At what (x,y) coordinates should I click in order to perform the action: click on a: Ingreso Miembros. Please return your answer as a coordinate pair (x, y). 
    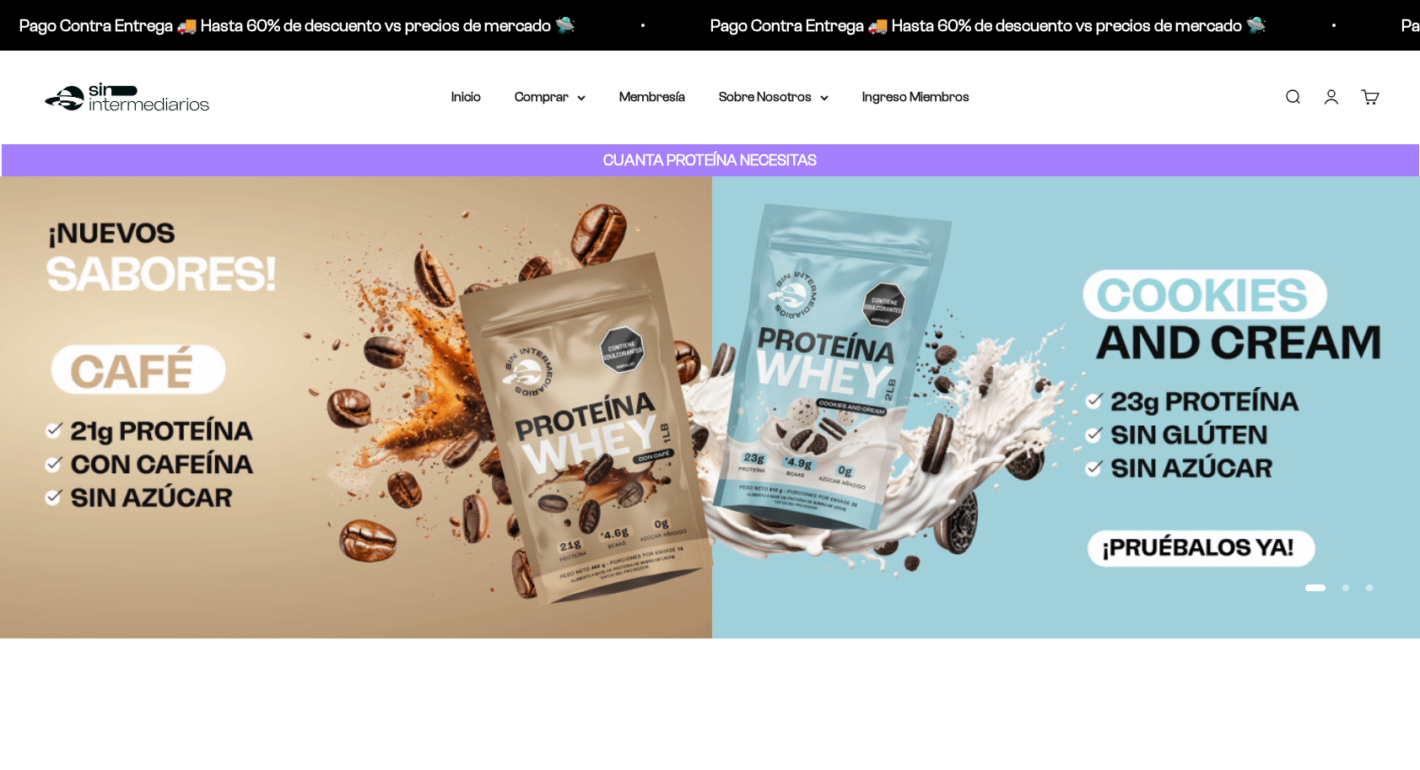
    Looking at the image, I should click on (915, 96).